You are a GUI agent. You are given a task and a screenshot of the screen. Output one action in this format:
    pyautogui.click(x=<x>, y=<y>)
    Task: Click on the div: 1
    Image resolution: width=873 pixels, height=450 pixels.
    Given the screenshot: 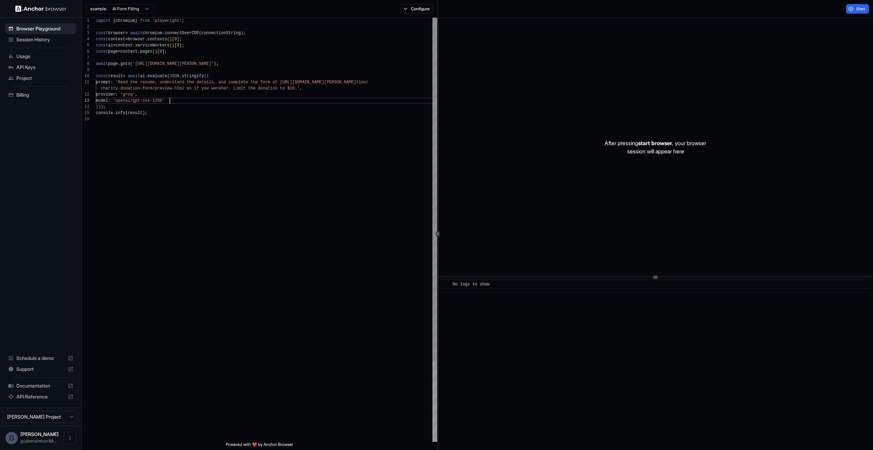 What is the action you would take?
    pyautogui.click(x=86, y=21)
    